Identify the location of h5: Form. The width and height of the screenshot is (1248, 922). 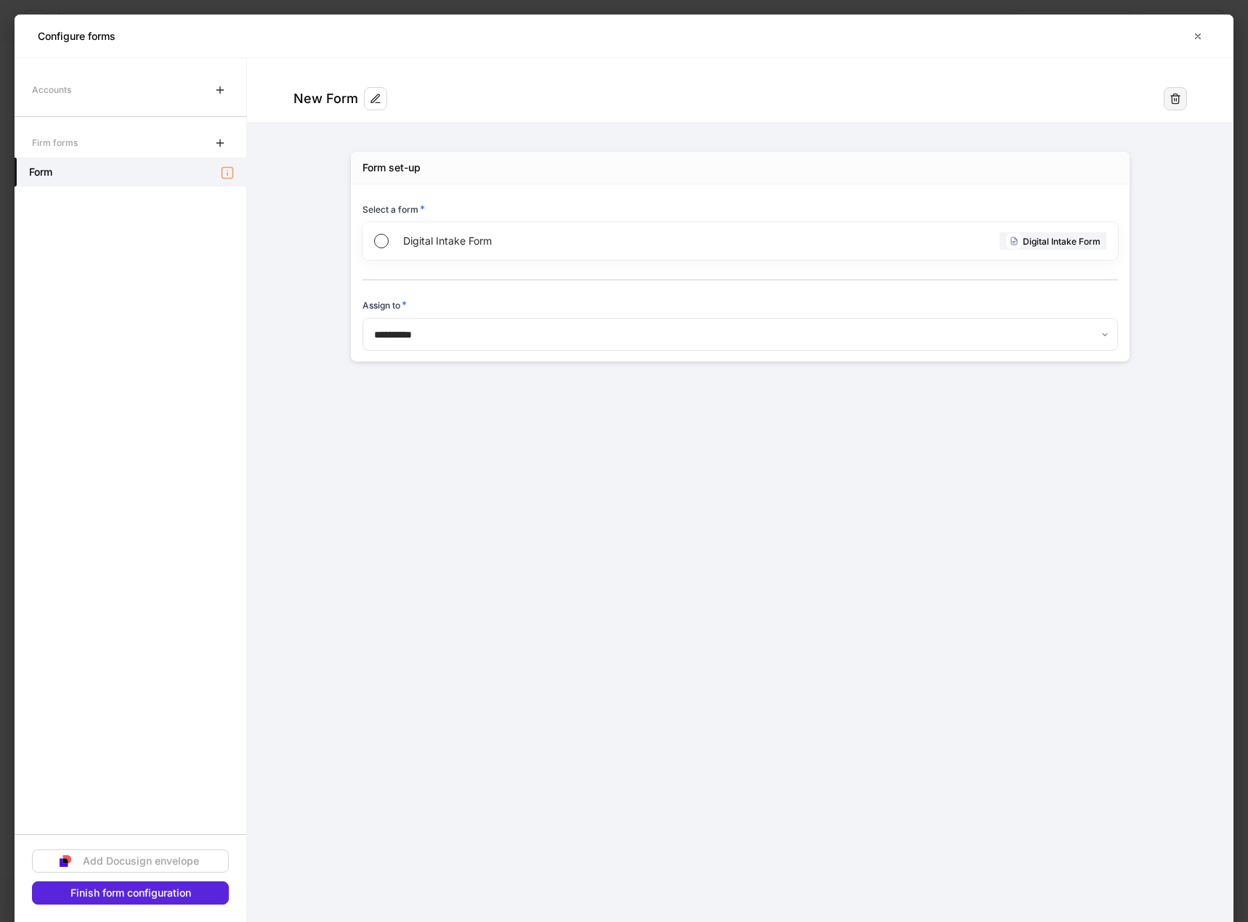
(41, 172).